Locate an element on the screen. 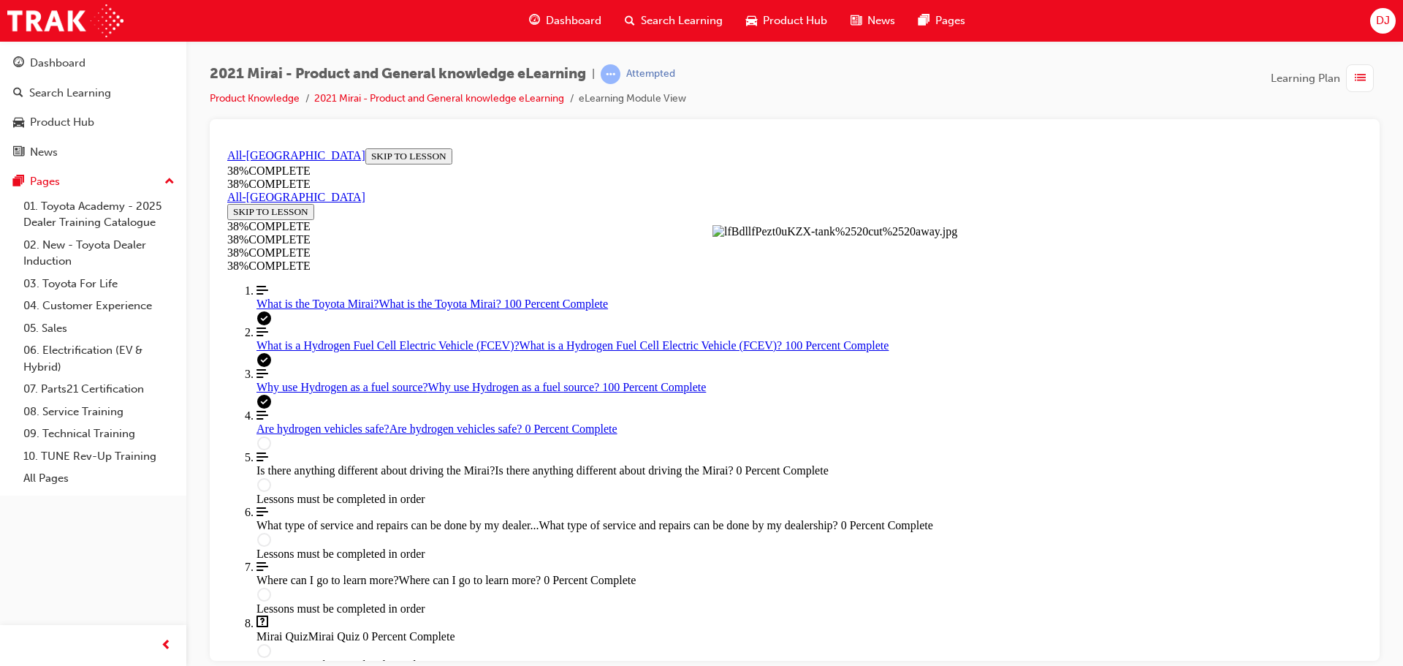  span: up-icon is located at coordinates (169, 182).